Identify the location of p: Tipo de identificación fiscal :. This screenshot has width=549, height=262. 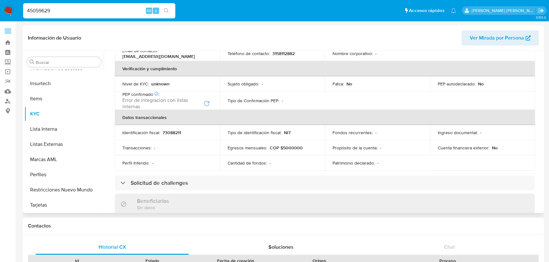
(254, 133).